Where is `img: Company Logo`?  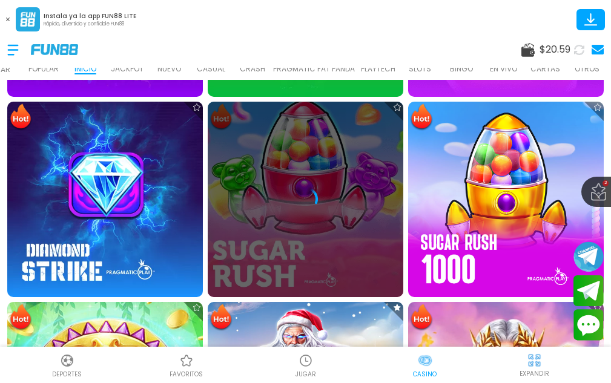 img: Company Logo is located at coordinates (54, 49).